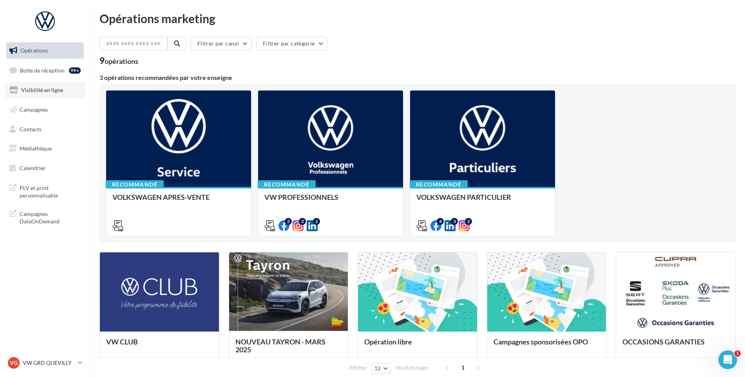  What do you see at coordinates (42, 90) in the screenshot?
I see `span: Visibilité en ligne` at bounding box center [42, 90].